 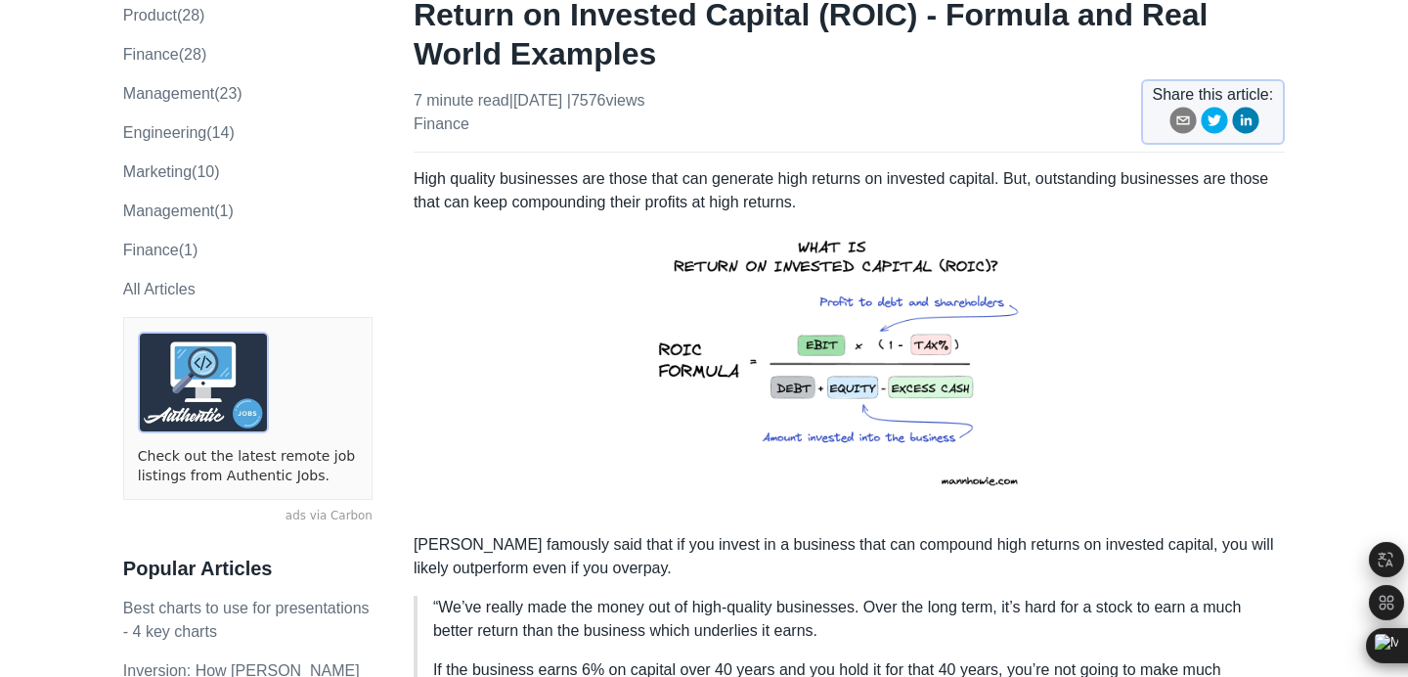 I want to click on h3: Popular Articles, so click(x=247, y=568).